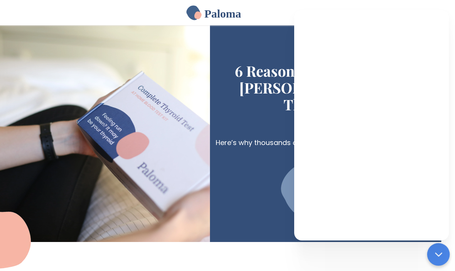 This screenshot has width=455, height=271. Describe the element at coordinates (214, 13) in the screenshot. I see `a: home` at that location.